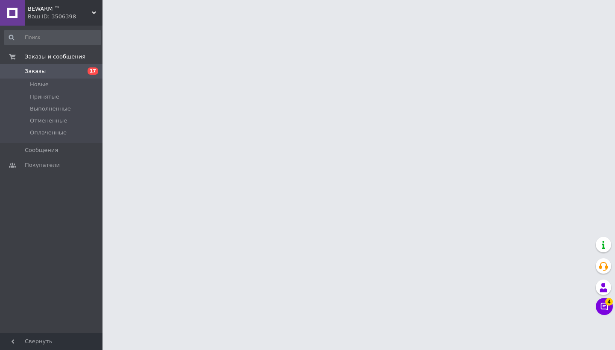 The height and width of the screenshot is (350, 615). What do you see at coordinates (44, 97) in the screenshot?
I see `span: Принятые` at bounding box center [44, 97].